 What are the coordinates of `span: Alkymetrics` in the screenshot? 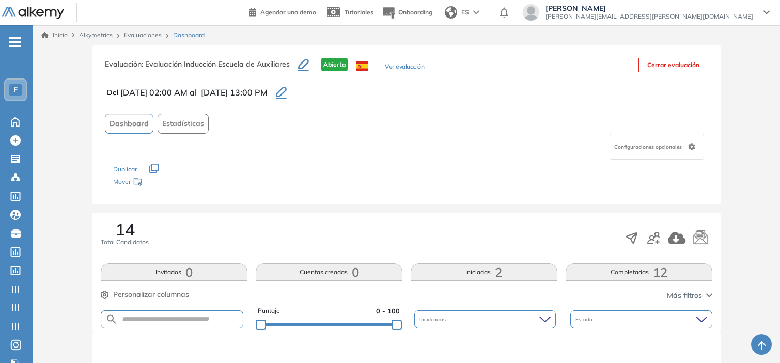 It's located at (96, 35).